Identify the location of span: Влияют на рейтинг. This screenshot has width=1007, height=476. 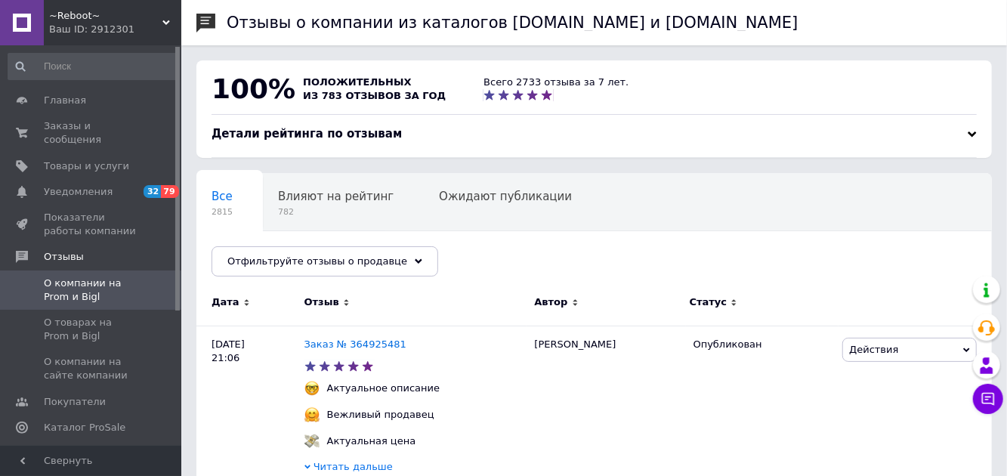
(335, 196).